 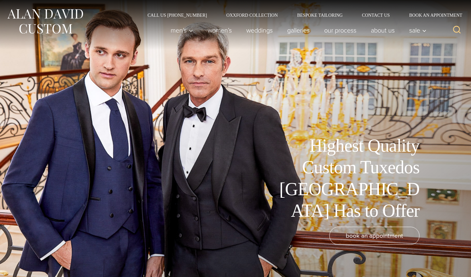 I want to click on a: Book an Appointment, so click(x=432, y=15).